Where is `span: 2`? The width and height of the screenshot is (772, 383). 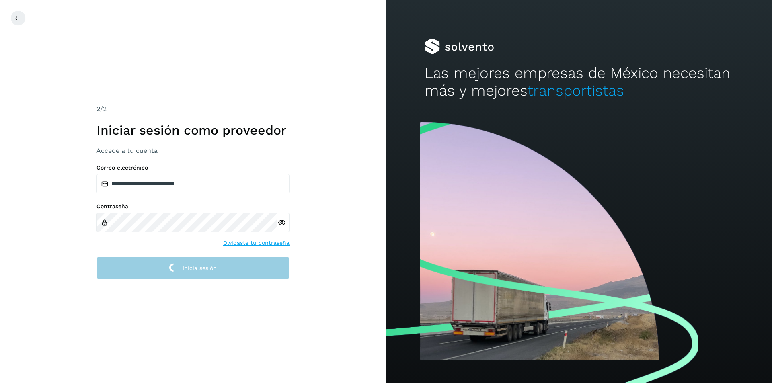 span: 2 is located at coordinates (98, 109).